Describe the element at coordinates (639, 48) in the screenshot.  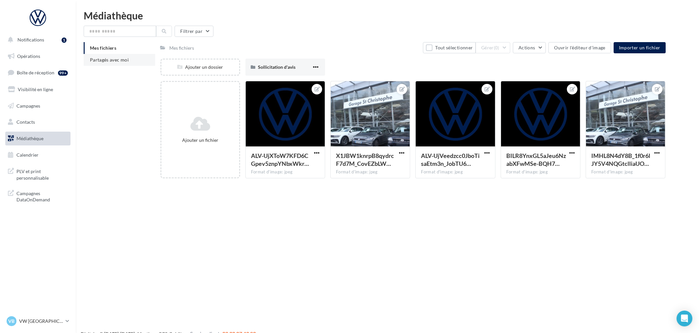
I see `button: Importer un fichier` at that location.